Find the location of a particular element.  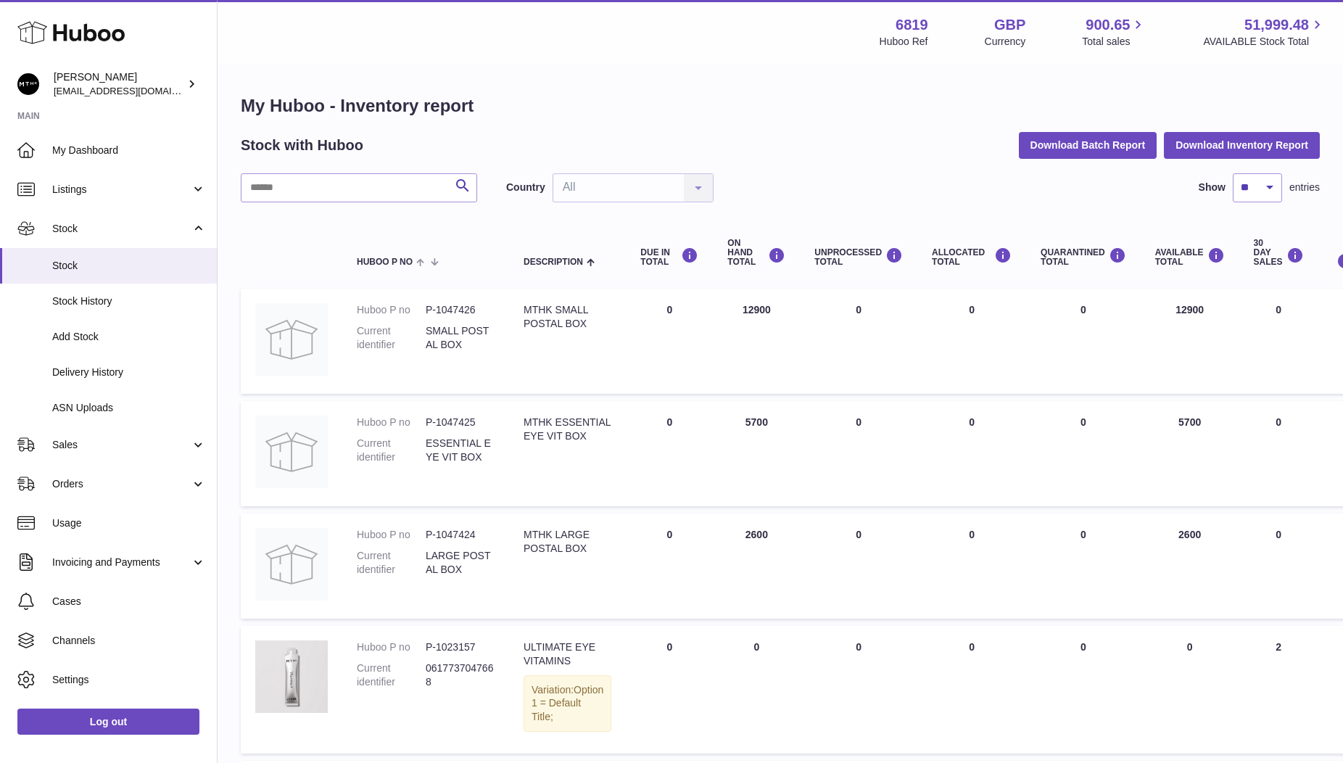

a: 900.65 Total sales is located at coordinates (1114, 32).